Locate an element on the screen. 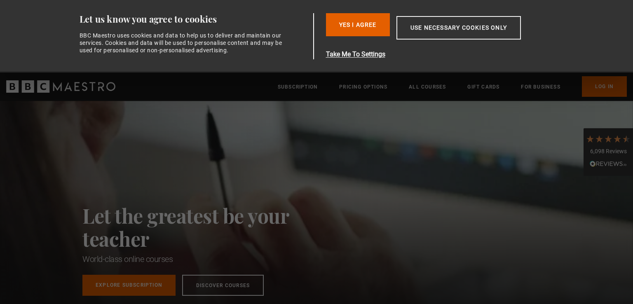 The image size is (633, 304). a: Subscription is located at coordinates (297, 87).